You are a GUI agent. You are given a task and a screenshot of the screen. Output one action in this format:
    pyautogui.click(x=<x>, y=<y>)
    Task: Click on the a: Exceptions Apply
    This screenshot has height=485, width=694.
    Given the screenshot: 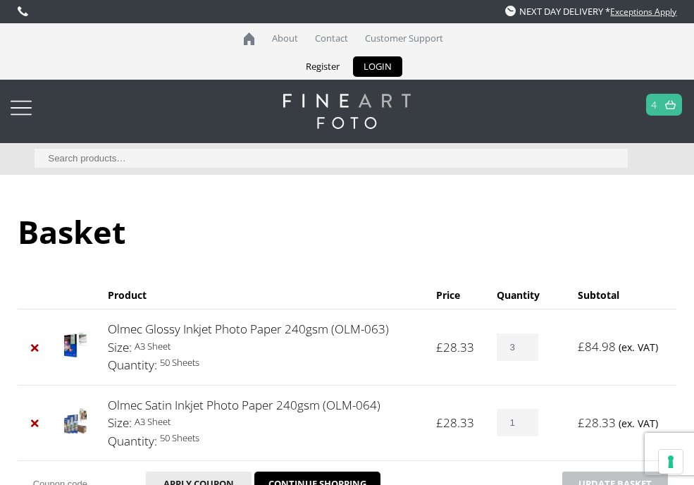 What is the action you would take?
    pyautogui.click(x=644, y=11)
    